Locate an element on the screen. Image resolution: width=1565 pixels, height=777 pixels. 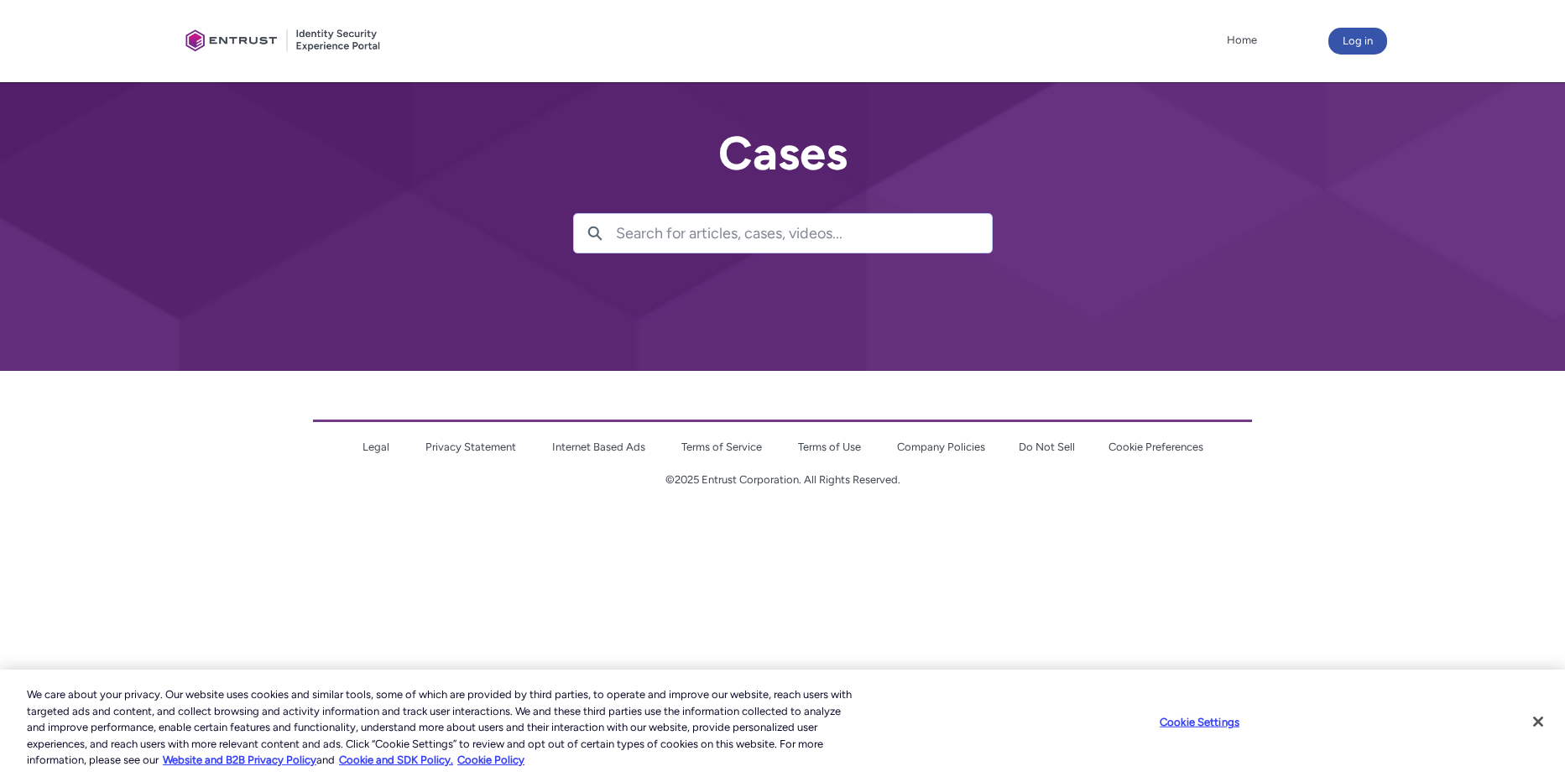
a: More information about our cookie policy., opens in a new tab is located at coordinates (239, 759).